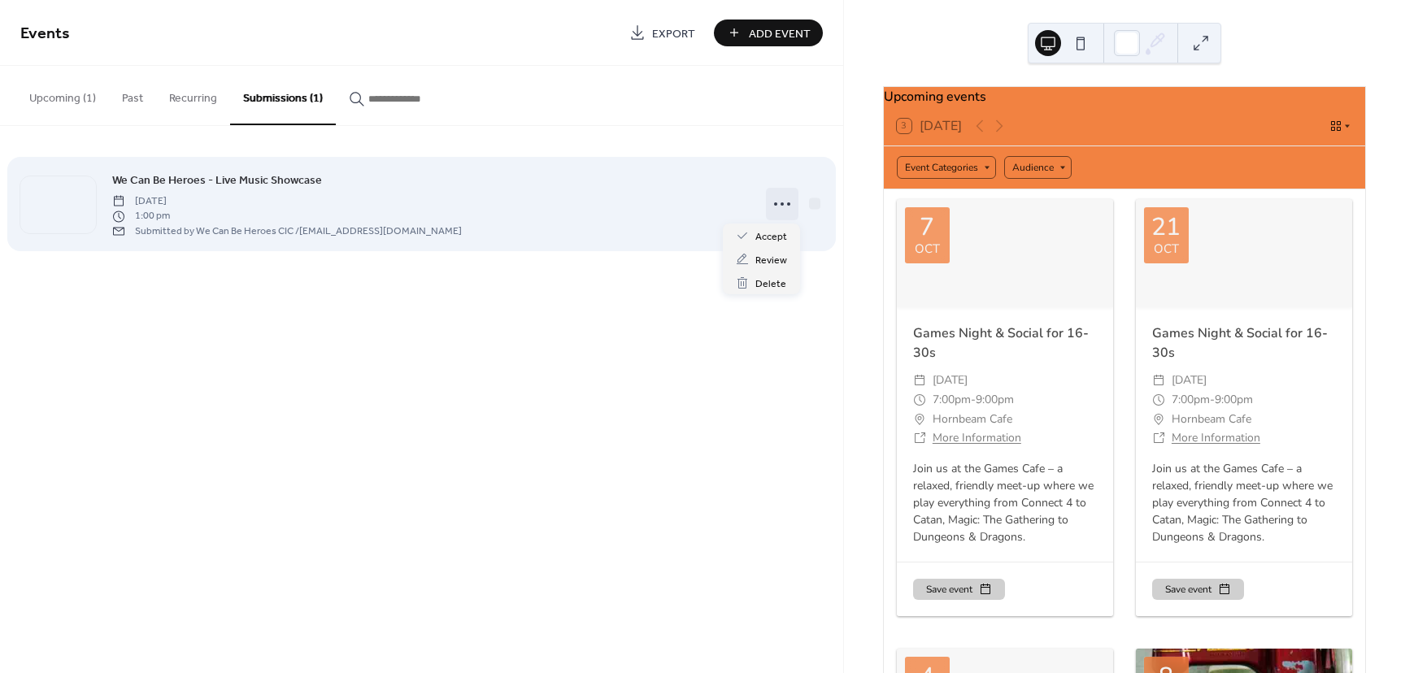 Image resolution: width=1405 pixels, height=673 pixels. I want to click on div: 7, so click(927, 228).